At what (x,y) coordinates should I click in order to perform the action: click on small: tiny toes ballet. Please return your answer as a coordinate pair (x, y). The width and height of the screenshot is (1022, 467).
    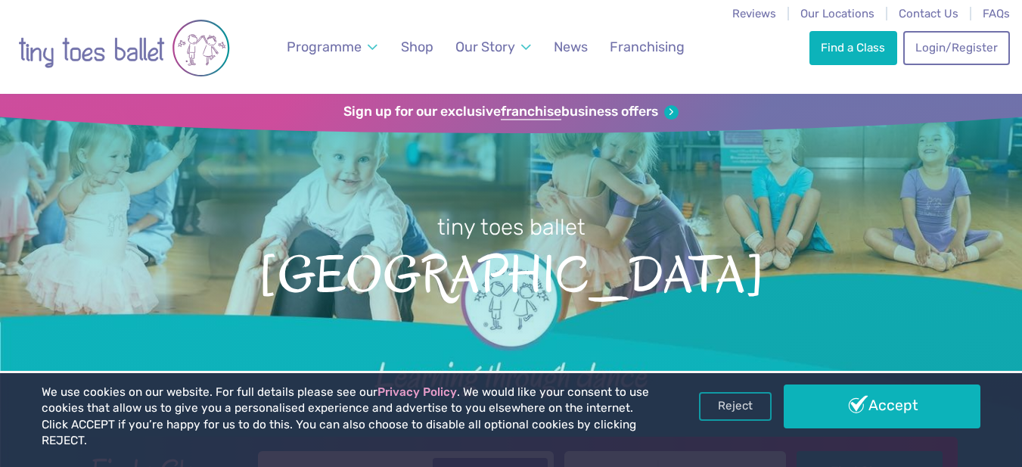
    Looking at the image, I should click on (511, 227).